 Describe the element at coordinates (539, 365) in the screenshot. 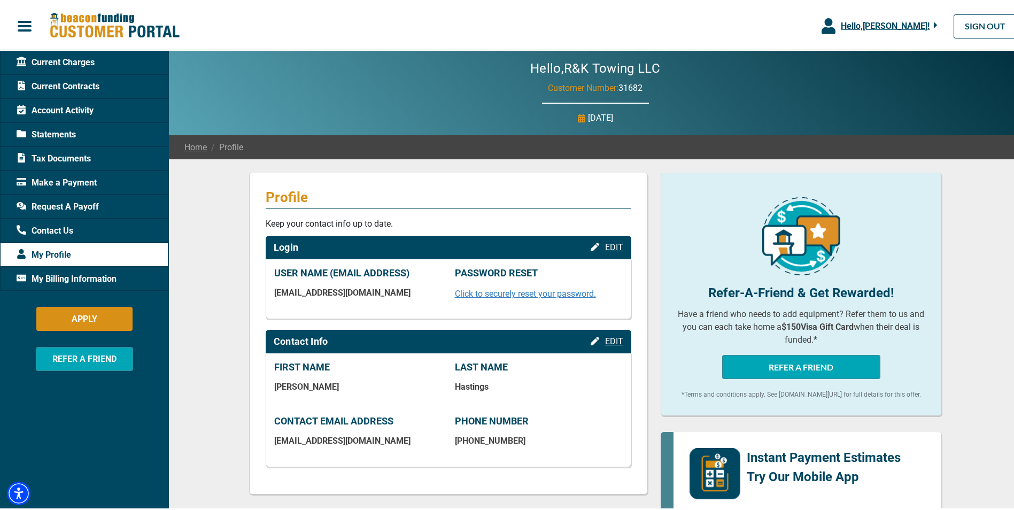

I see `p: LAST NAME` at that location.